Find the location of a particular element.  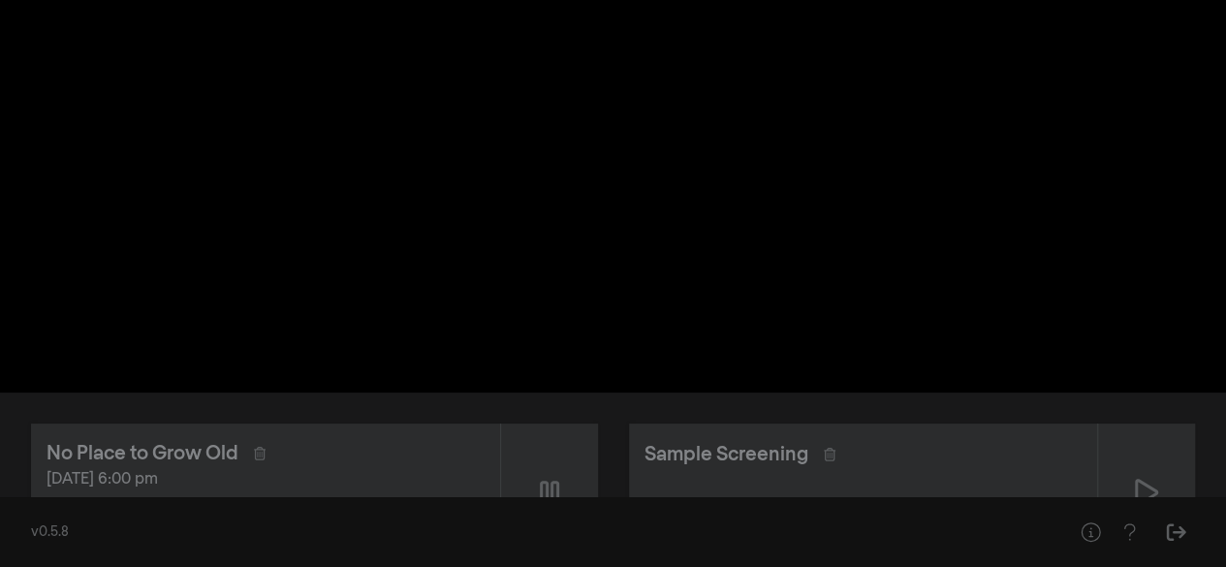

div: No Place to Grow Old is located at coordinates (142, 453).